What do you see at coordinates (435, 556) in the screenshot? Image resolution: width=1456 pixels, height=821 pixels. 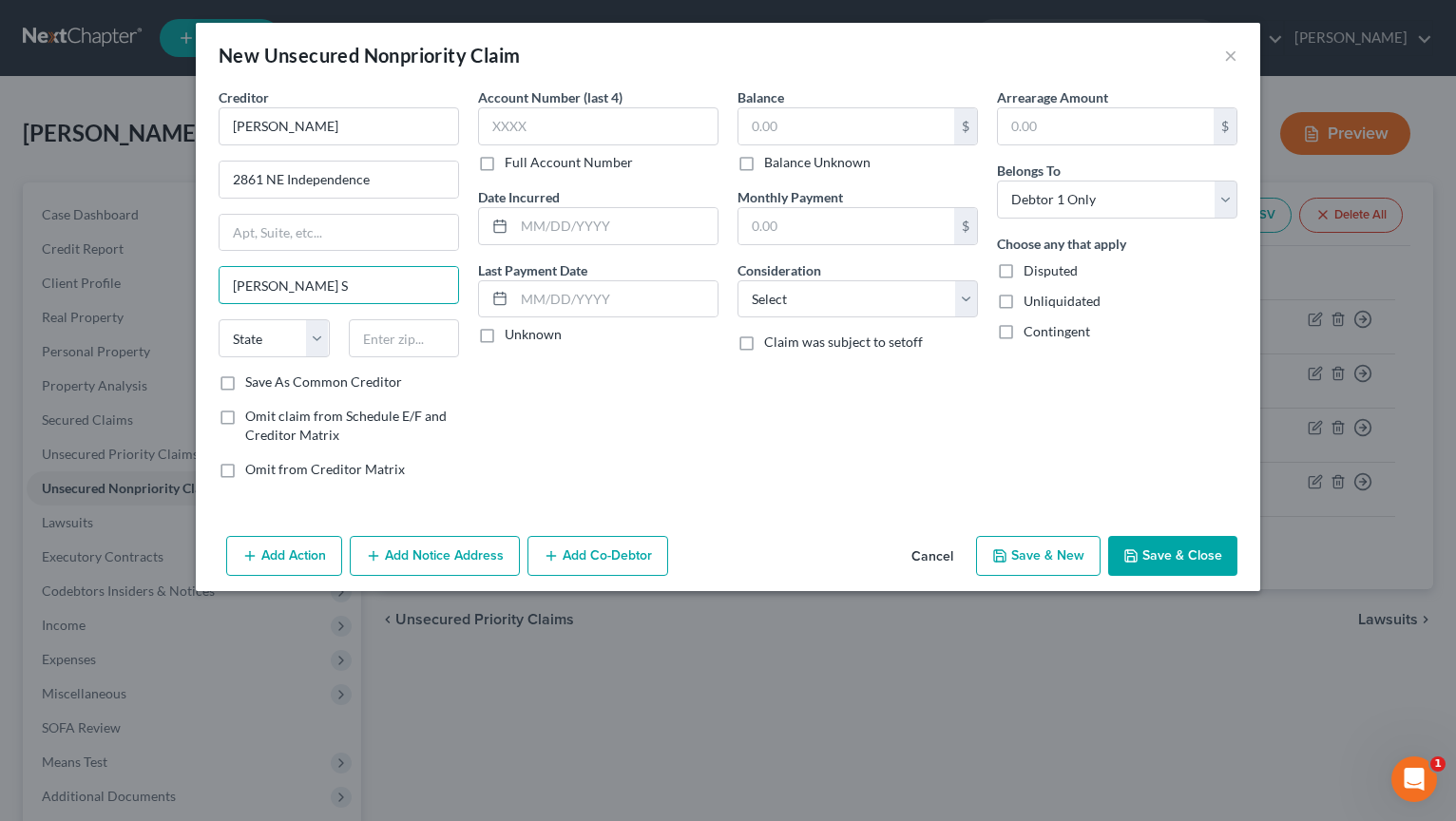 I see `button: Add Notice Address` at bounding box center [435, 556].